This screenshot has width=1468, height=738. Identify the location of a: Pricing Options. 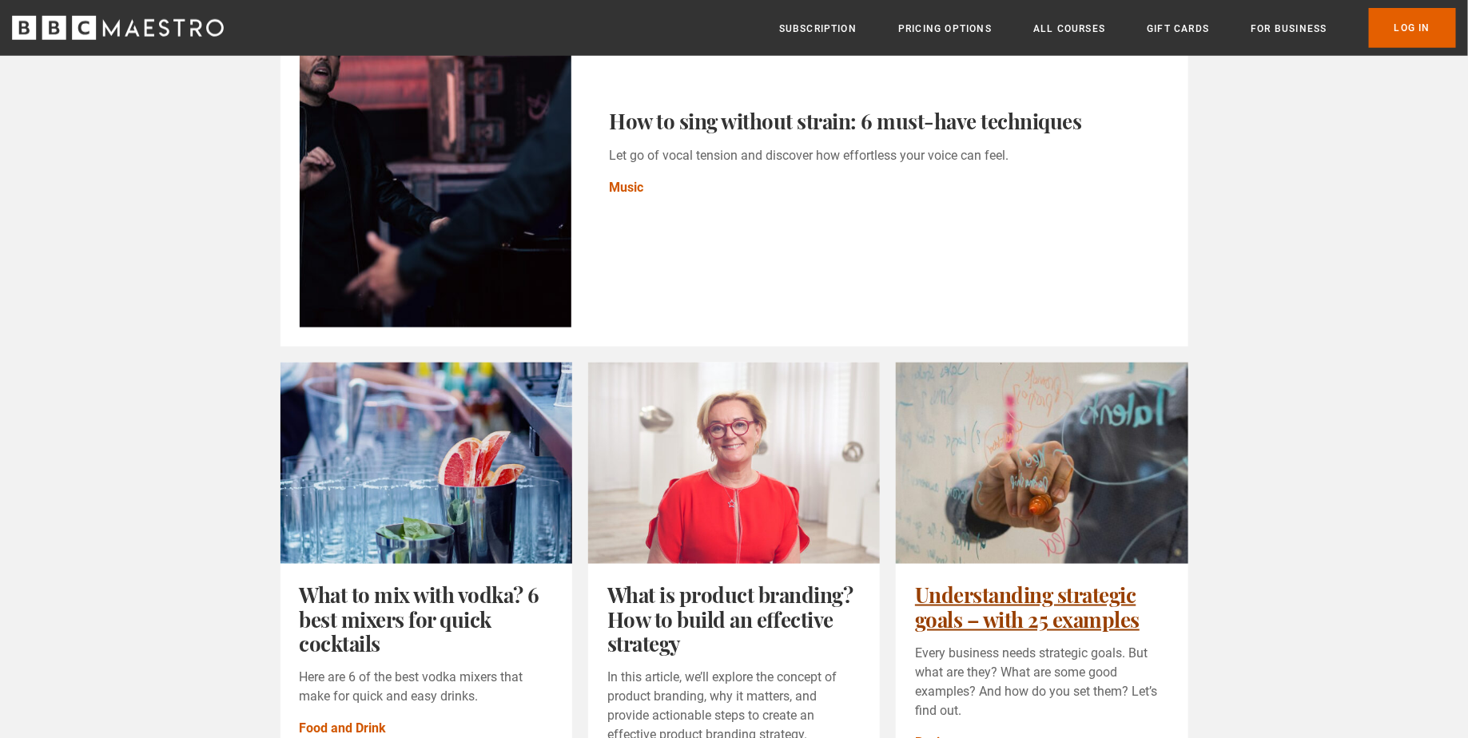
(944, 29).